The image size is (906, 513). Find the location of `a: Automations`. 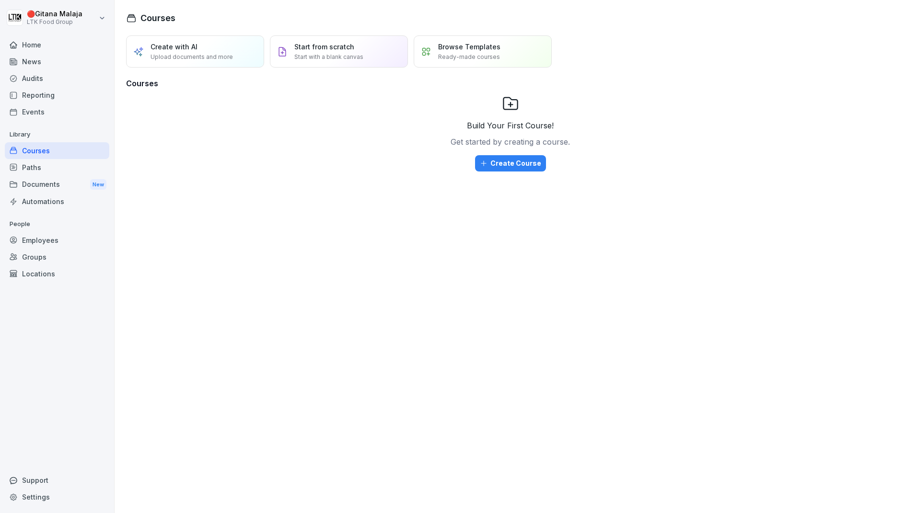

a: Automations is located at coordinates (57, 201).